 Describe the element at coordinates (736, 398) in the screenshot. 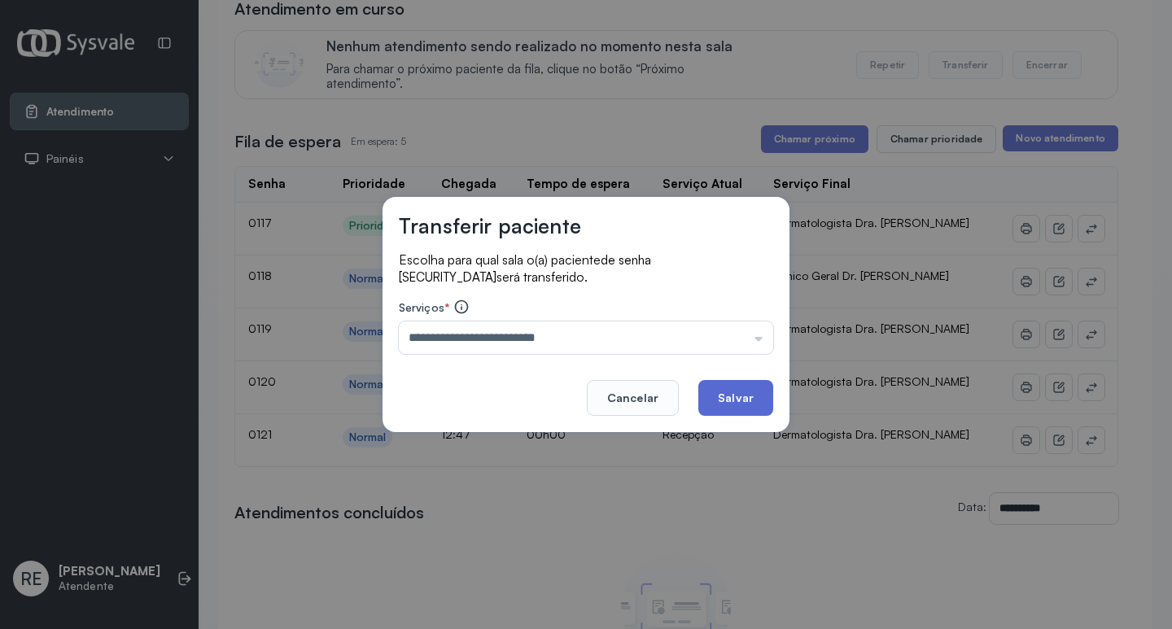

I see `button: Salvar` at that location.